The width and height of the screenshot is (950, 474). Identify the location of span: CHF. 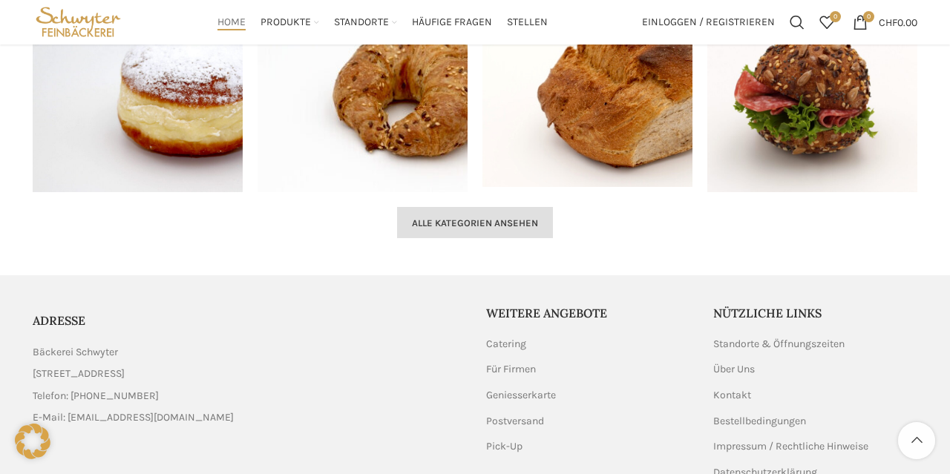
(888, 22).